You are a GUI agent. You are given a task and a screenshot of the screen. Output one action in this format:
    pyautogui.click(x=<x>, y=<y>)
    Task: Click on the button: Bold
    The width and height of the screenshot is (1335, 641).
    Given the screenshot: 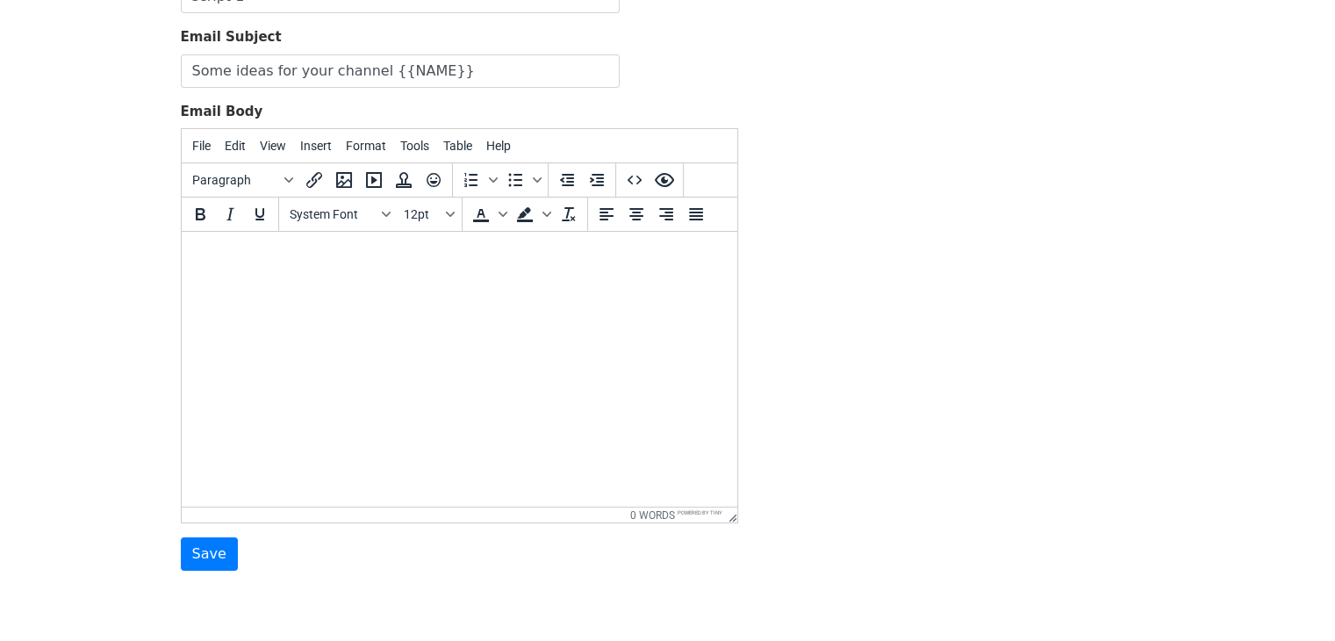 What is the action you would take?
    pyautogui.click(x=200, y=214)
    